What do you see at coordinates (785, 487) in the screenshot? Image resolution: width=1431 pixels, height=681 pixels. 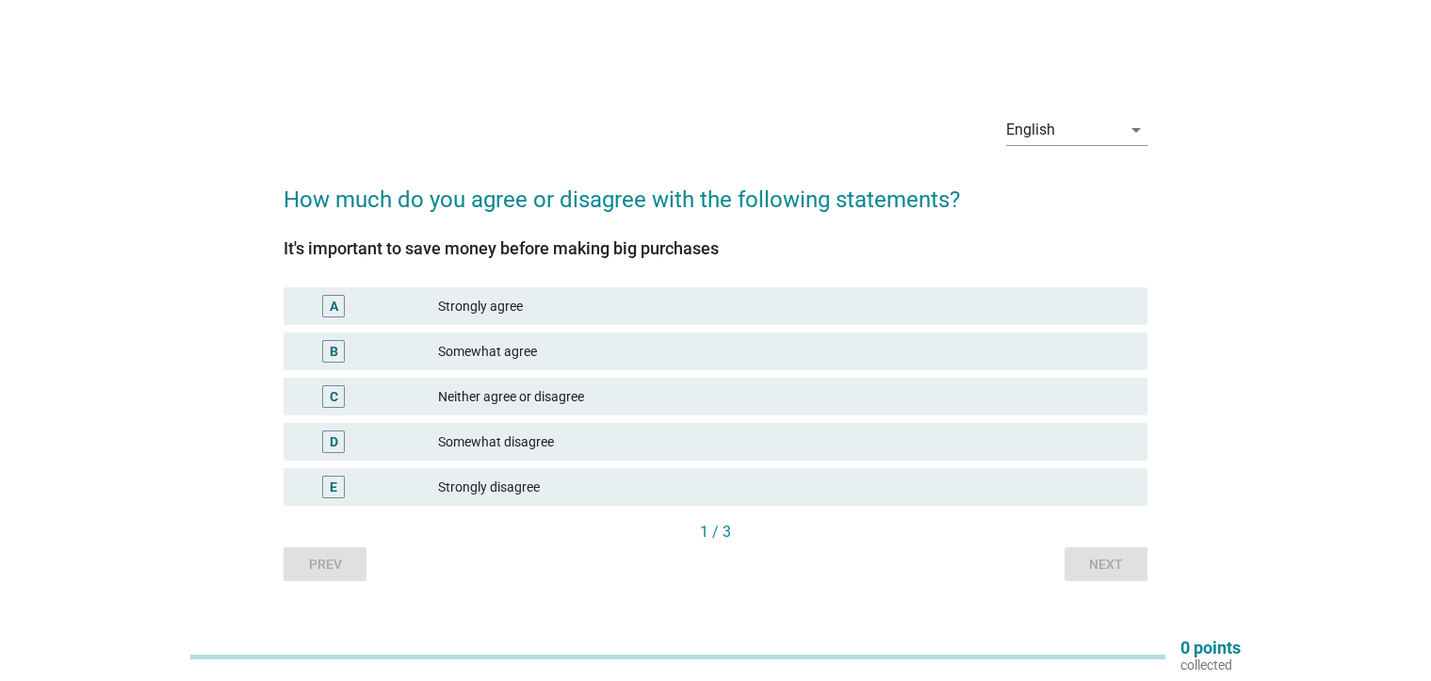 I see `div: Strongly disagree` at bounding box center [785, 487].